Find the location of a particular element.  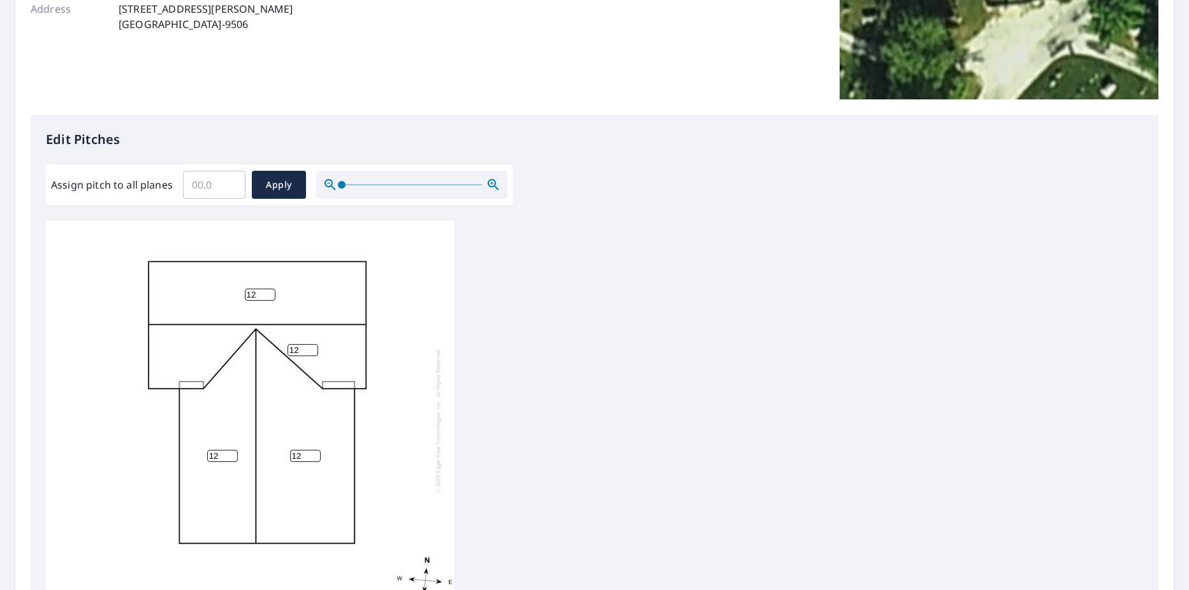

p: Edit Pitches is located at coordinates (594, 140).